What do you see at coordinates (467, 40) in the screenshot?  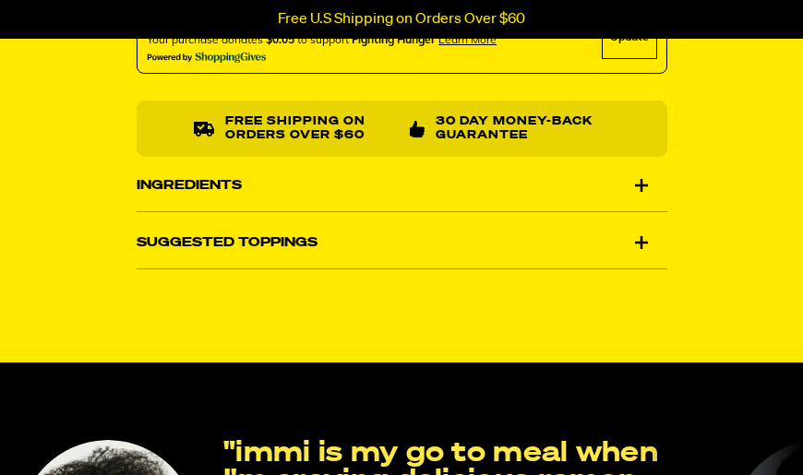 I see `span: Learn more about donating` at bounding box center [467, 40].